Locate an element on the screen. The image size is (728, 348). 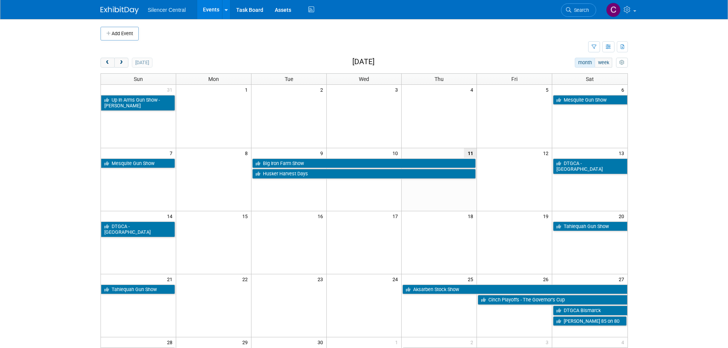
span: 24 is located at coordinates (396, 279).